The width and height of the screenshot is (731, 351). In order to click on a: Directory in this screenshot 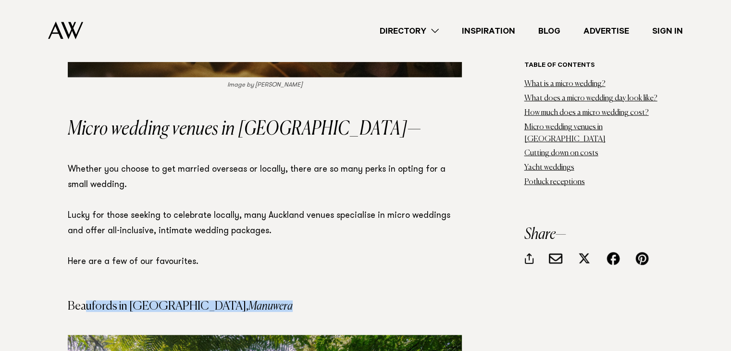, I will do `click(409, 31)`.